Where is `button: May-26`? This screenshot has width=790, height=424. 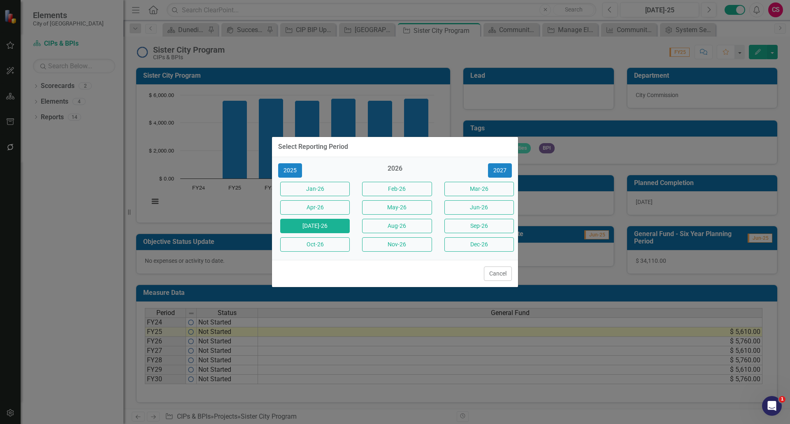
button: May-26 is located at coordinates (397, 207).